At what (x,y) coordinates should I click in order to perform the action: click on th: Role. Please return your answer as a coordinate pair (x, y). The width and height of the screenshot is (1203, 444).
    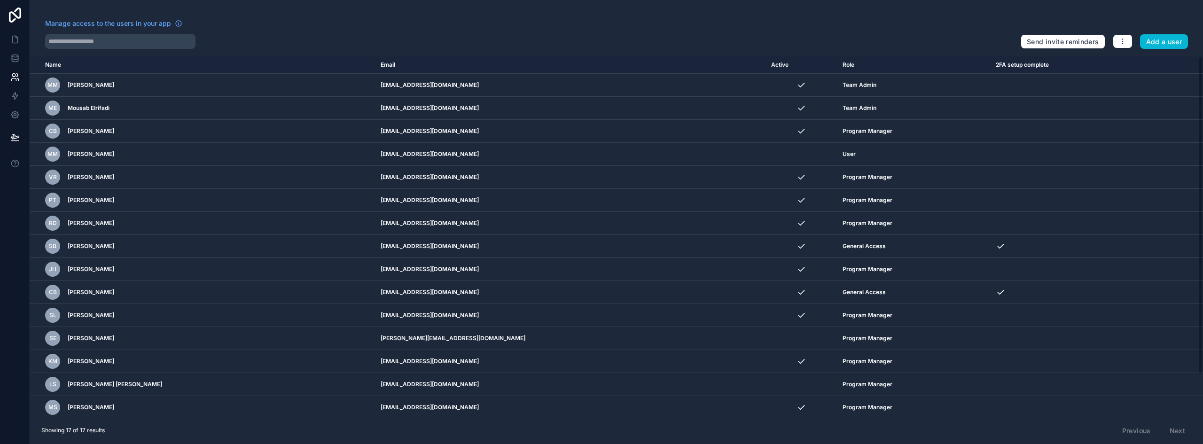
    Looking at the image, I should click on (913, 65).